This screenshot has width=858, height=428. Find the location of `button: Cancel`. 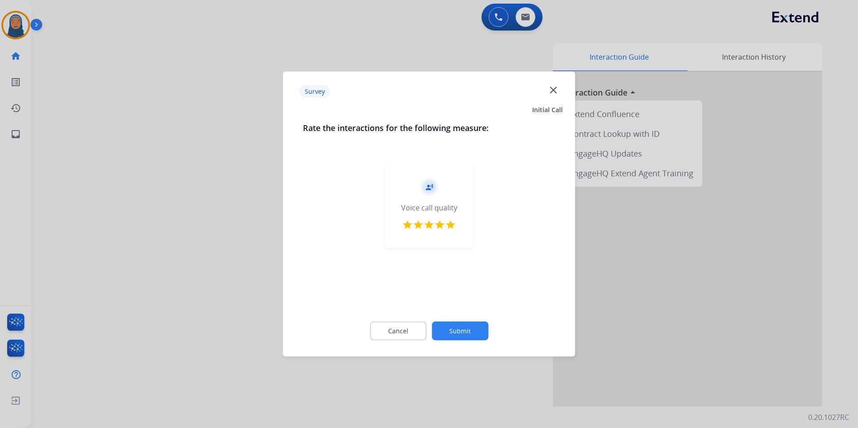

button: Cancel is located at coordinates (398, 331).